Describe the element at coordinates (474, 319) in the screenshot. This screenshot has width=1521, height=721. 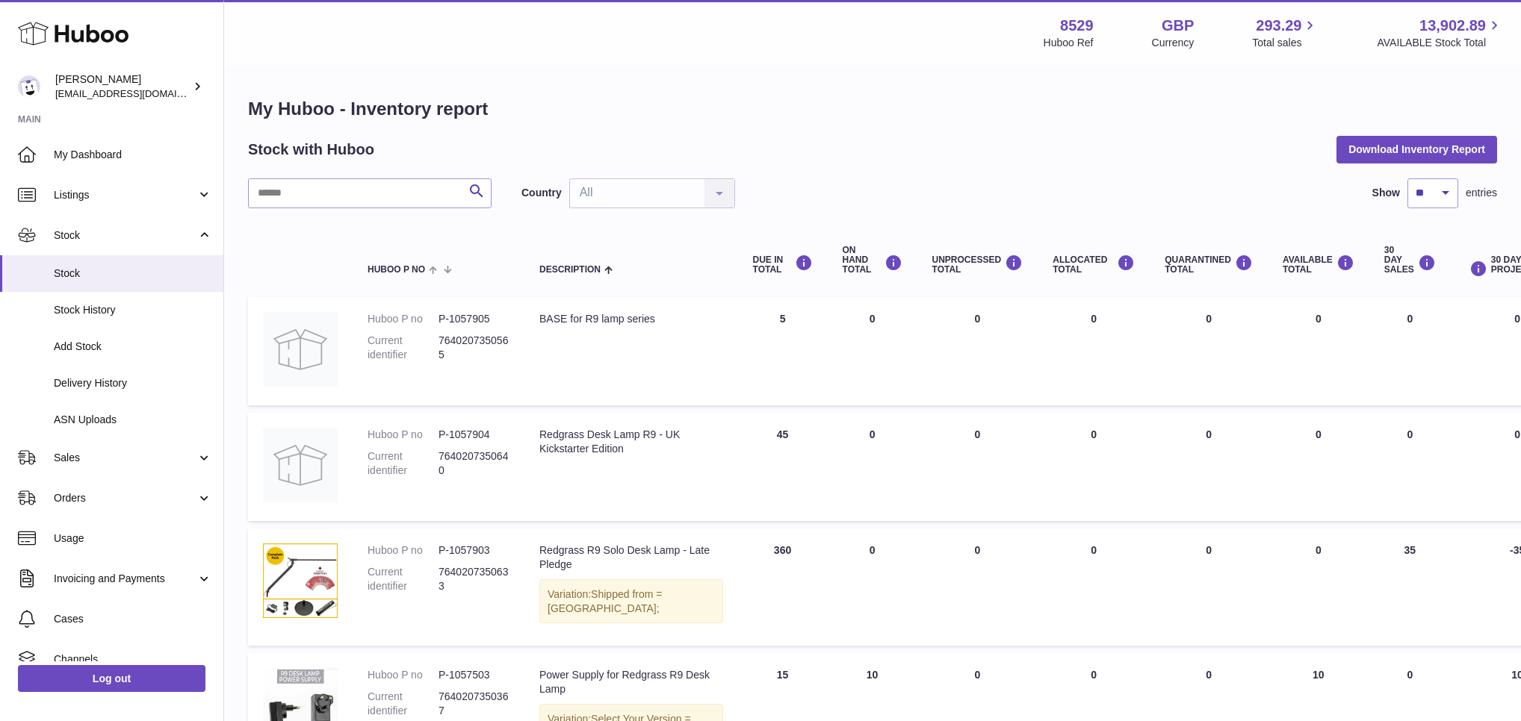
I see `dd: P-1057905` at that location.